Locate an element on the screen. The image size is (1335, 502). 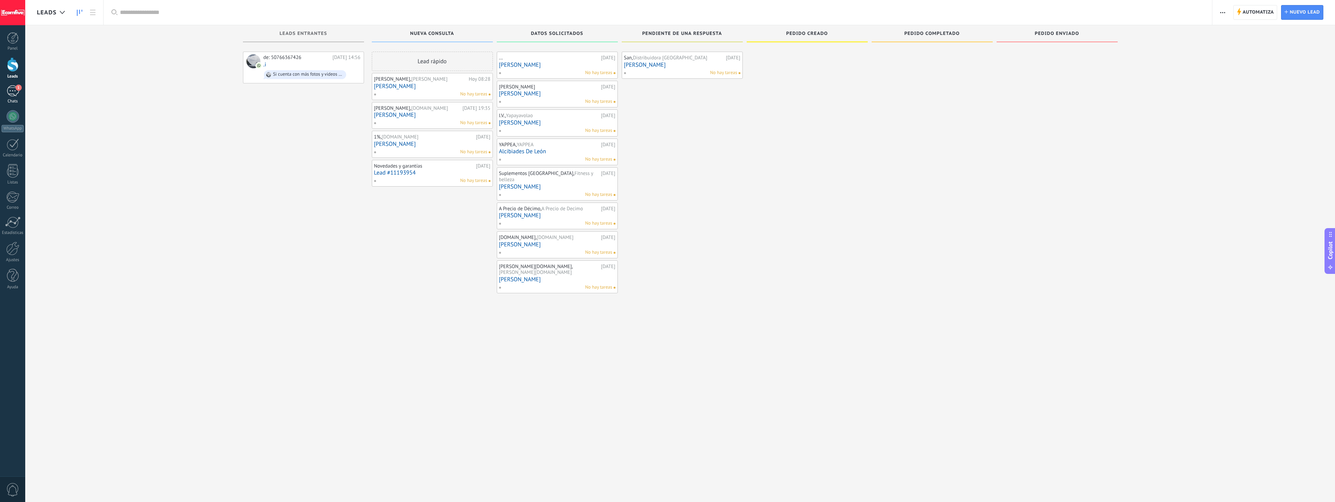
span: Pedido creado is located at coordinates (807, 34).